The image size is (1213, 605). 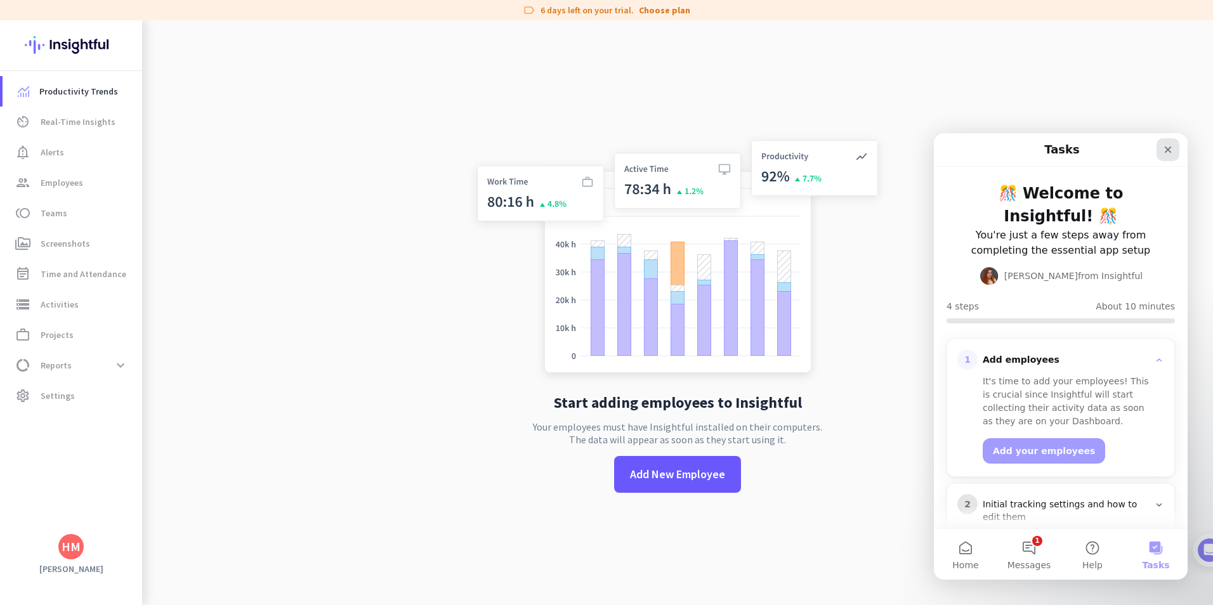 What do you see at coordinates (79, 91) in the screenshot?
I see `span: Productivity Trends` at bounding box center [79, 91].